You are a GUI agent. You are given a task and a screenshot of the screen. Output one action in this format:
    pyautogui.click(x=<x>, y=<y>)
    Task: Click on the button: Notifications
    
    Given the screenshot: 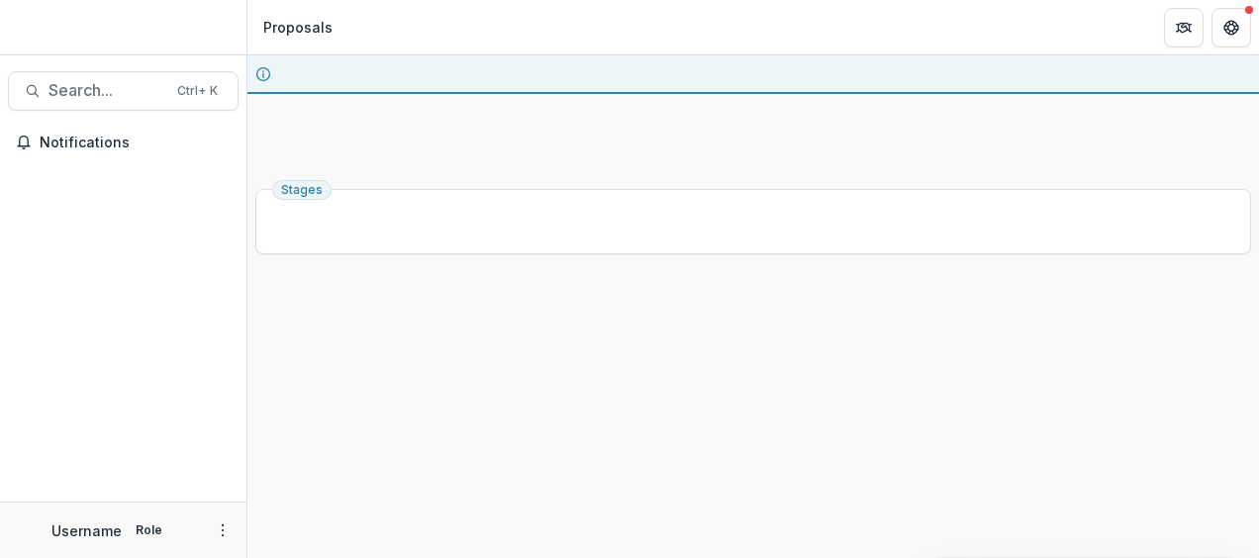 What is the action you would take?
    pyautogui.click(x=123, y=143)
    